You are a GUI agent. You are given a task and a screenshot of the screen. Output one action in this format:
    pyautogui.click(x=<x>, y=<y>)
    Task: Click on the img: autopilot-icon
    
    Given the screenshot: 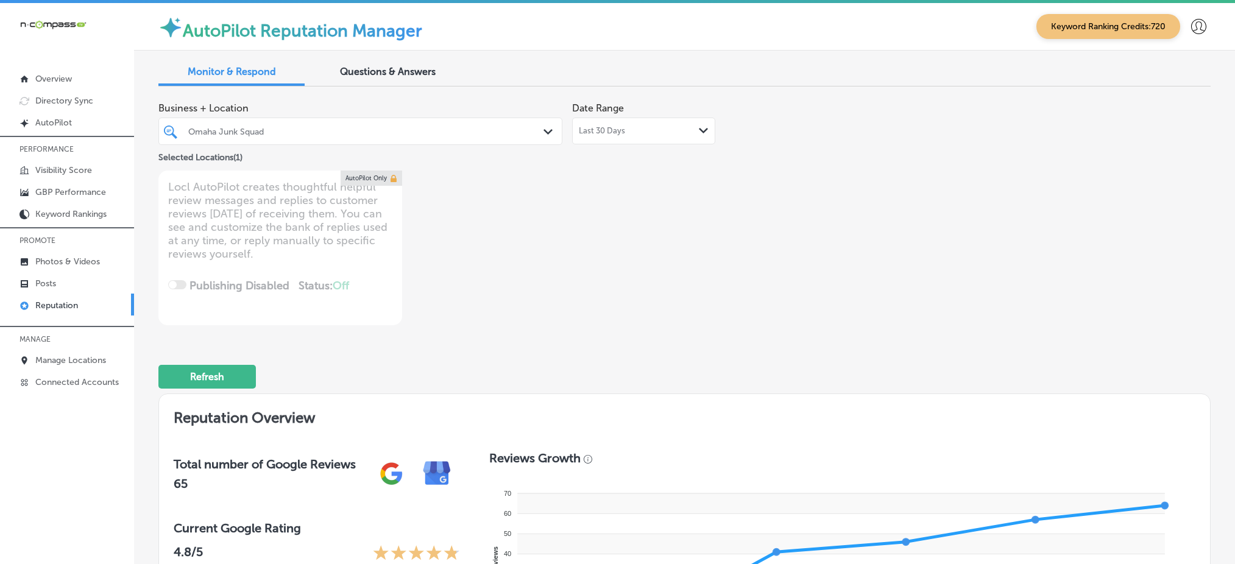 What is the action you would take?
    pyautogui.click(x=171, y=27)
    